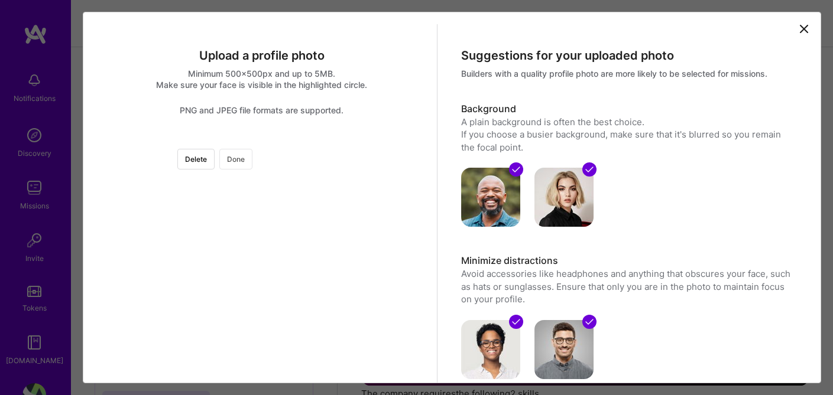  Describe the element at coordinates (236, 159) in the screenshot. I see `button: Done` at that location.